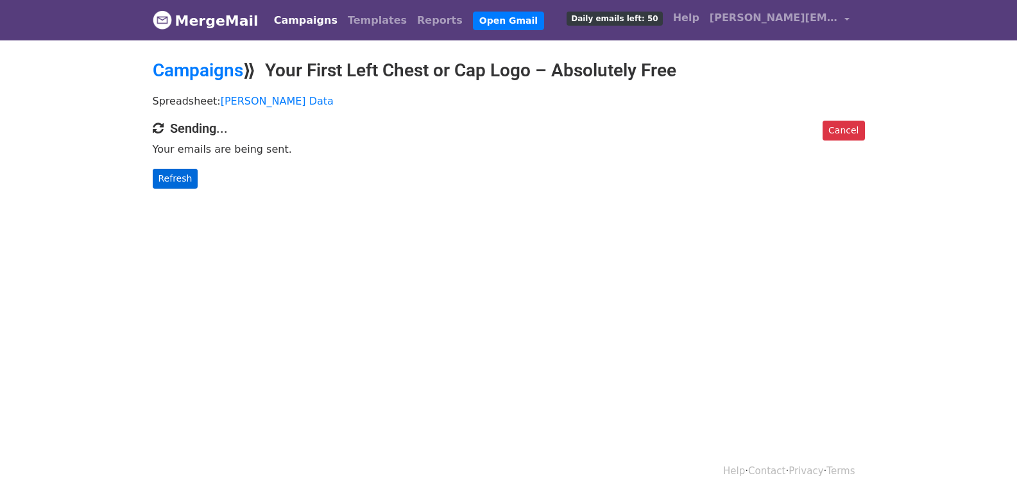 The width and height of the screenshot is (1017, 496). Describe the element at coordinates (509, 128) in the screenshot. I see `h4: Sending...` at that location.